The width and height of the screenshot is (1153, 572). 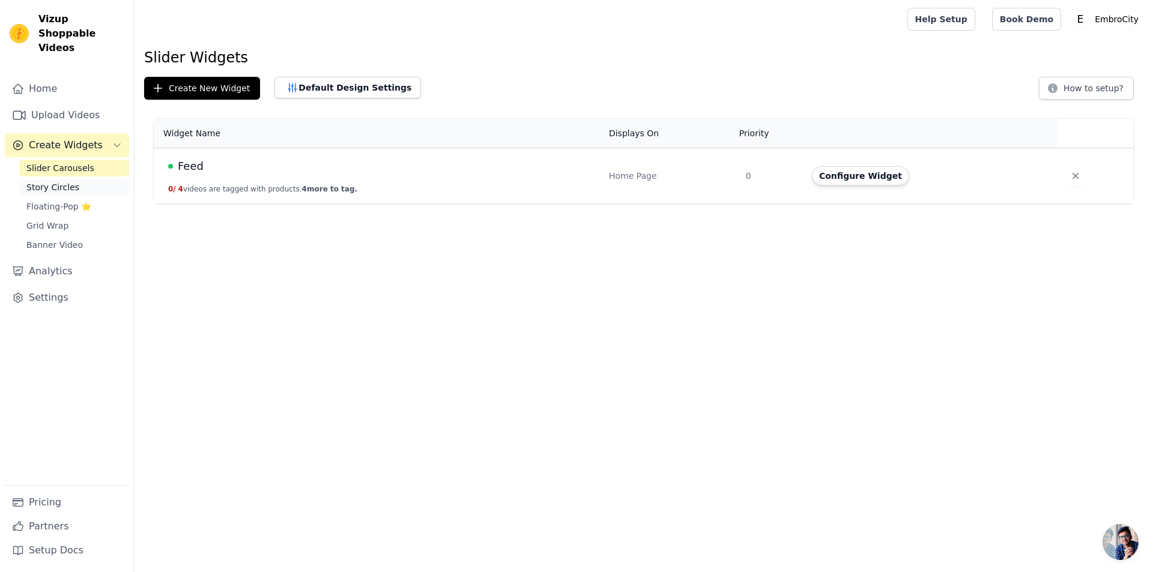 What do you see at coordinates (670, 133) in the screenshot?
I see `th: Displays On` at bounding box center [670, 133].